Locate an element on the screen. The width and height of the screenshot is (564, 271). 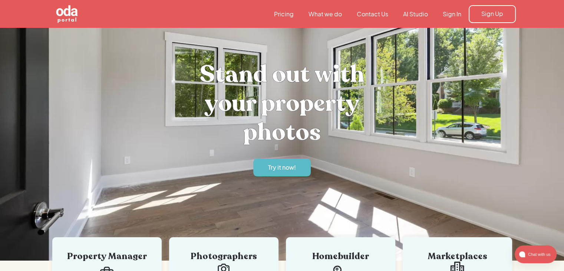
div: Homebuilder is located at coordinates (341, 256).